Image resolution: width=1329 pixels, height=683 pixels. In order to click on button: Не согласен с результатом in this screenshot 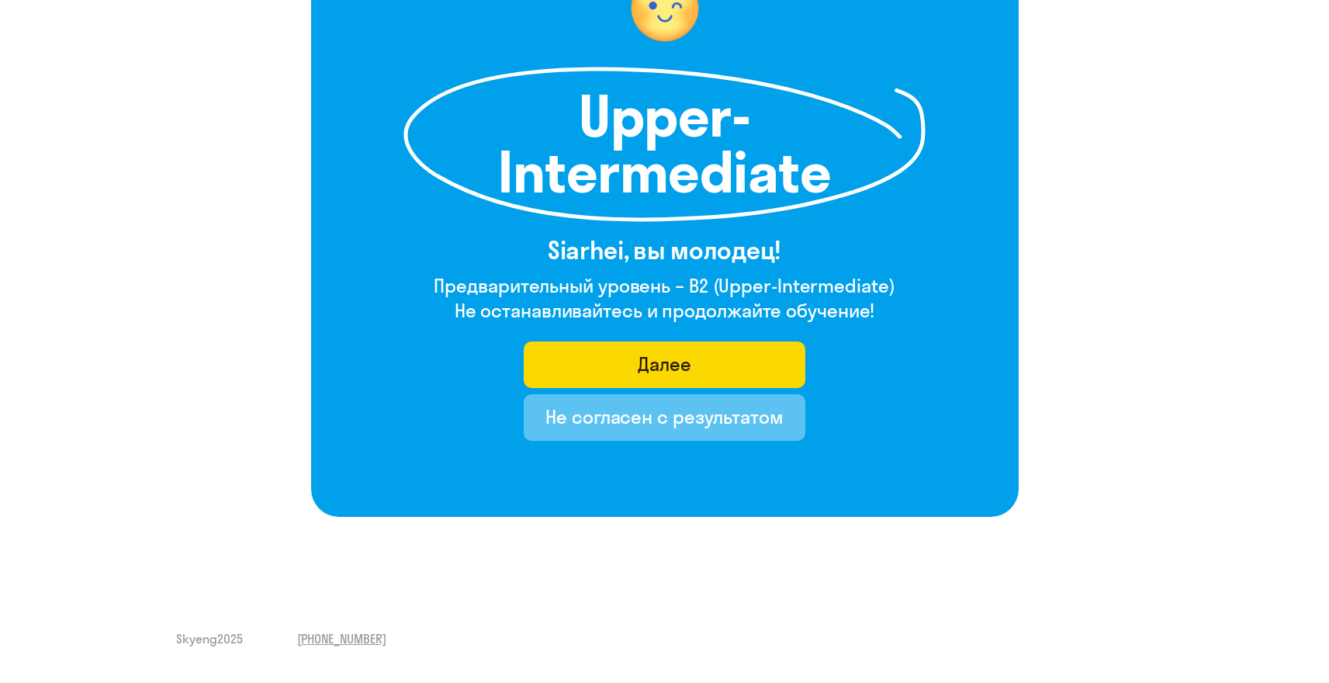, I will do `click(664, 417)`.